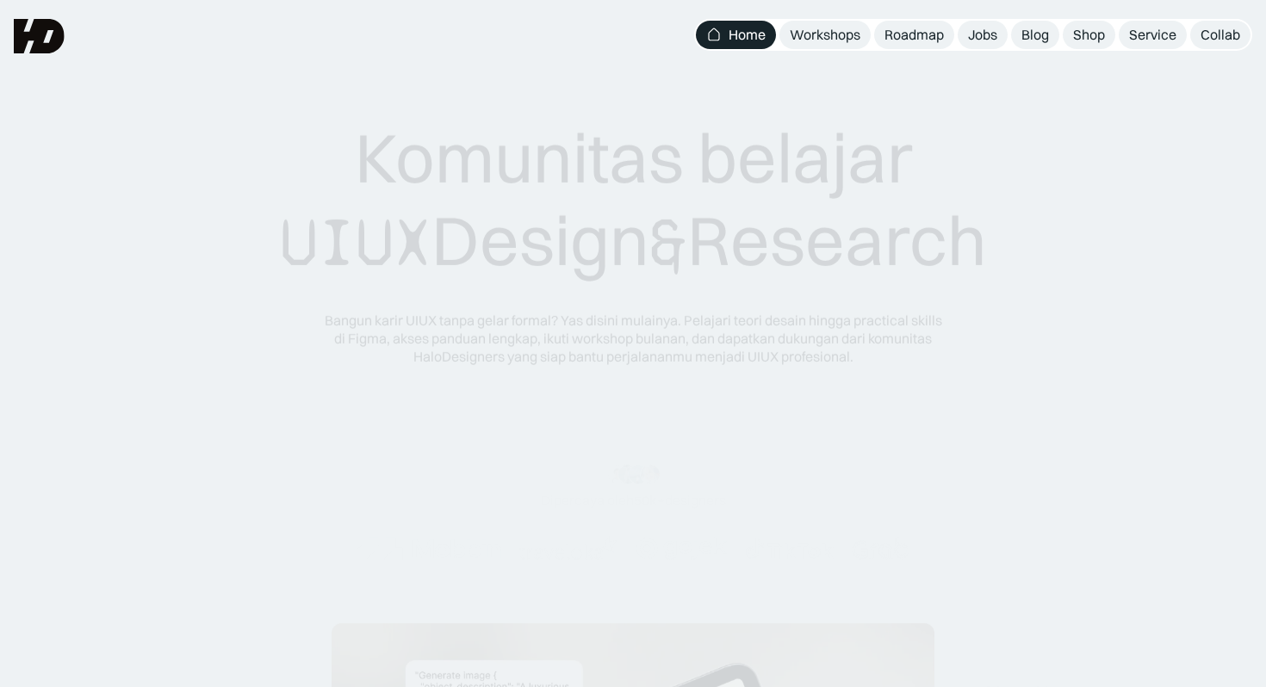  Describe the element at coordinates (1035, 34) in the screenshot. I see `div: Blog` at that location.